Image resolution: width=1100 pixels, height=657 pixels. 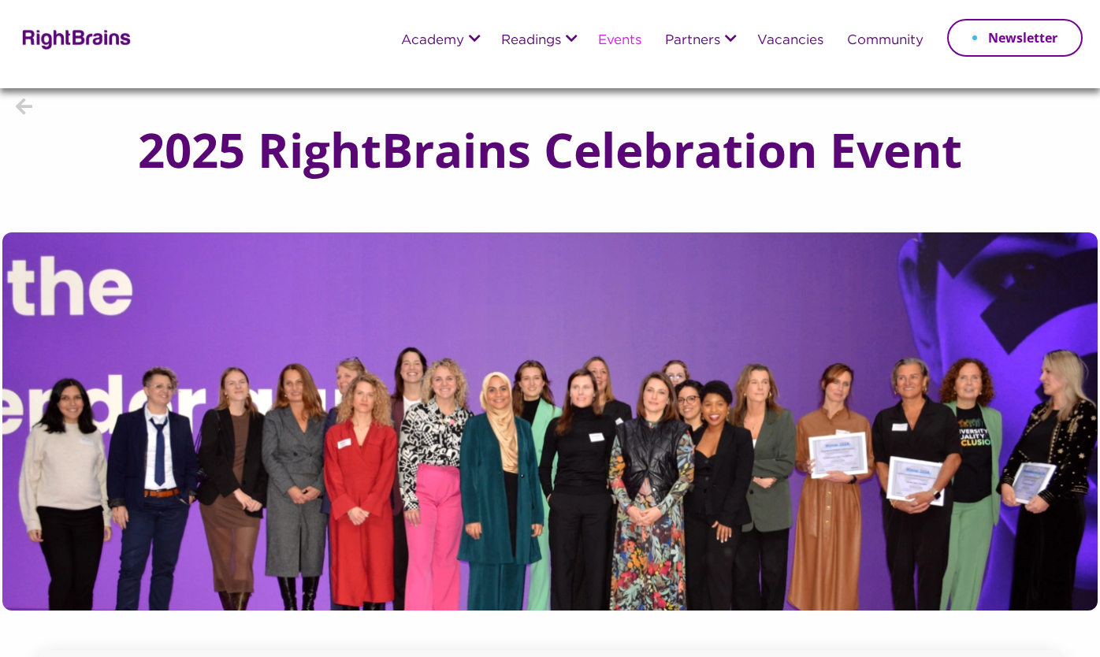 What do you see at coordinates (74, 38) in the screenshot?
I see `img: Rightbrains` at bounding box center [74, 38].